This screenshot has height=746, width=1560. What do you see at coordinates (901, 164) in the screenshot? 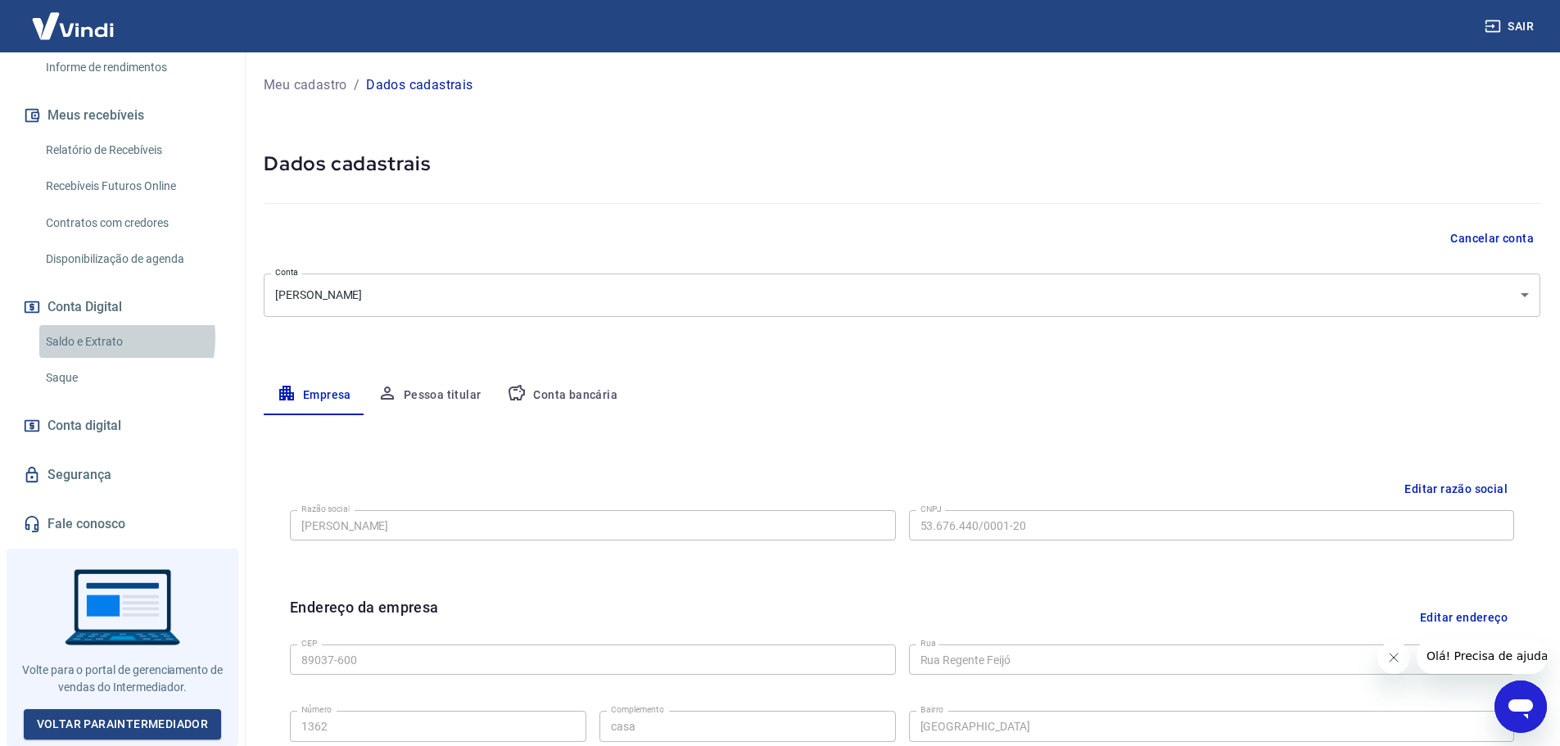
I see `h5: Dados cadastrais` at bounding box center [901, 164].